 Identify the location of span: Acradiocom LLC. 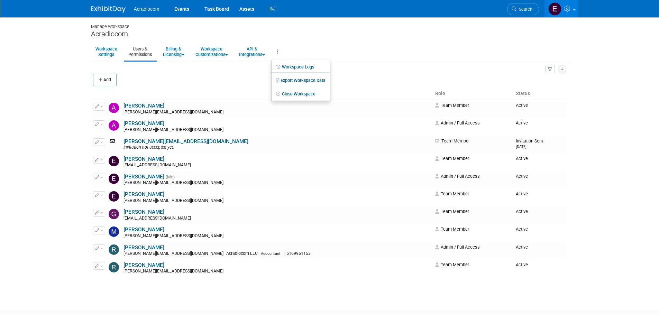
(242, 254).